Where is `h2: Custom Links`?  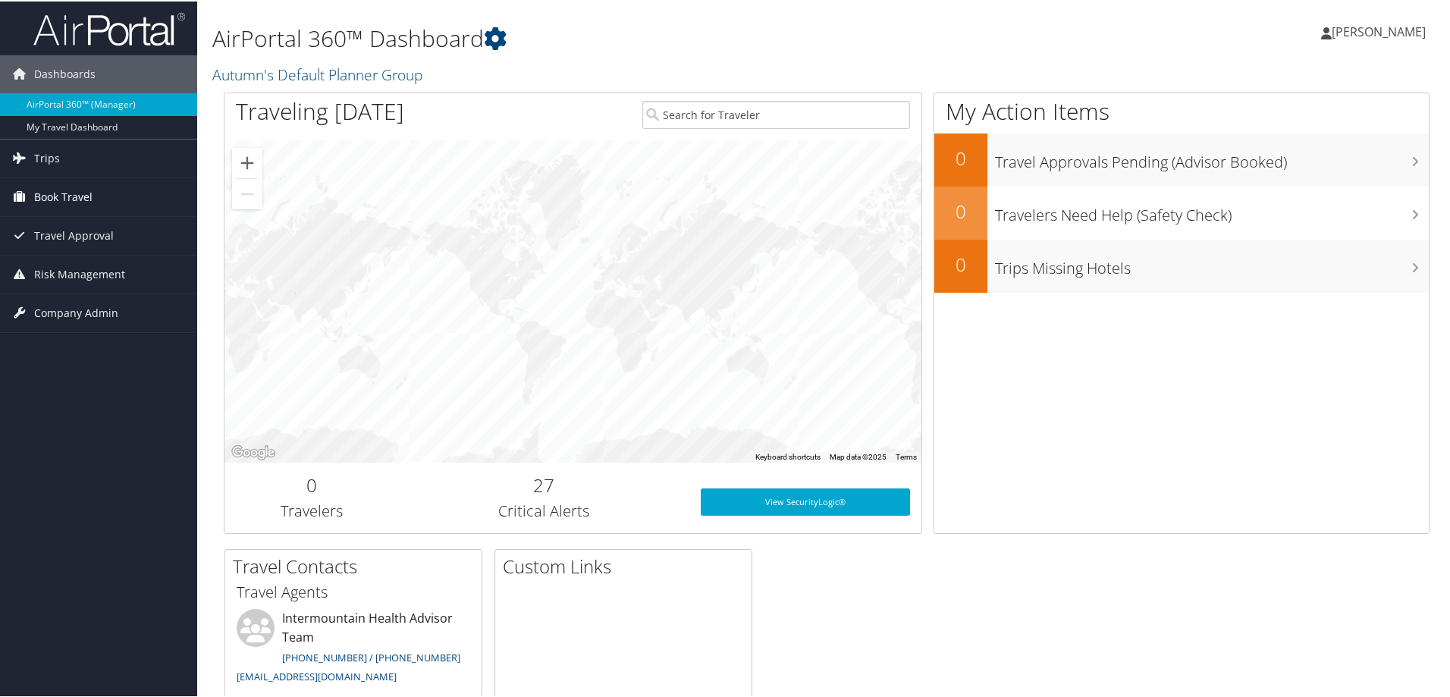
h2: Custom Links is located at coordinates (627, 565).